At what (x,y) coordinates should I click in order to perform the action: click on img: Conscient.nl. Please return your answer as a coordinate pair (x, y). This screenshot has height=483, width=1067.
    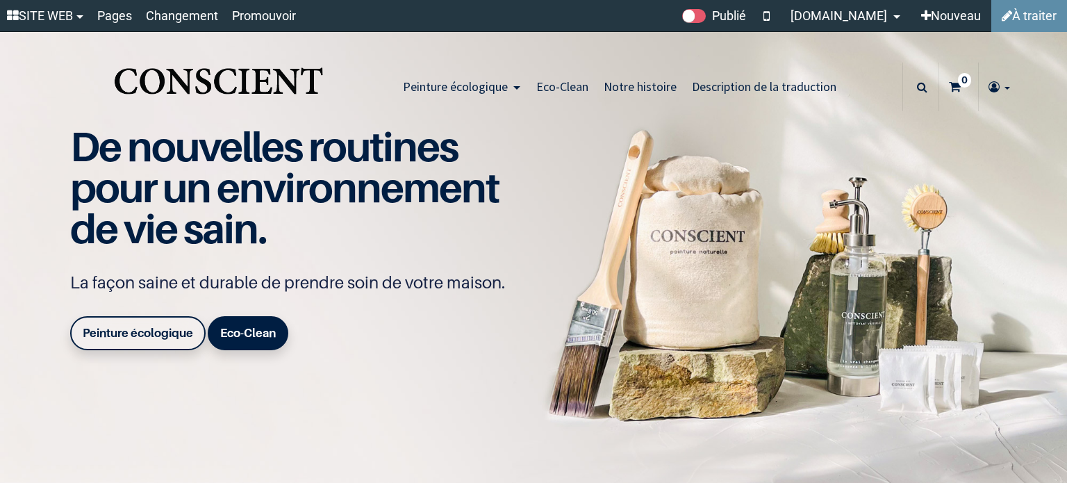
    Looking at the image, I should click on (218, 87).